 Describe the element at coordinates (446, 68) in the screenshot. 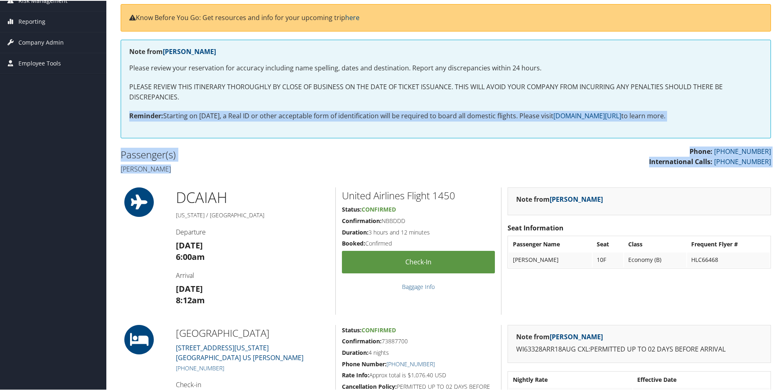

I see `p: Please review your reservation for accuracy including name spelling, dates and destination. Repor...` at that location.